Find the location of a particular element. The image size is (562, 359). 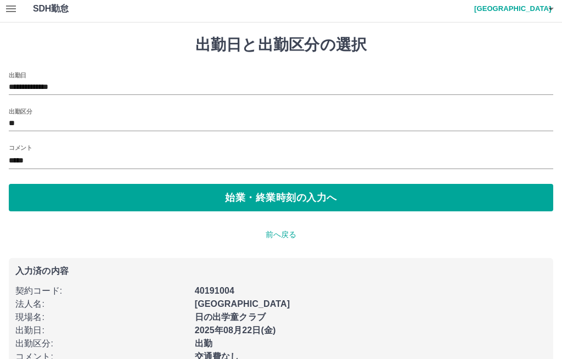

b: 出勤 is located at coordinates (204, 343).